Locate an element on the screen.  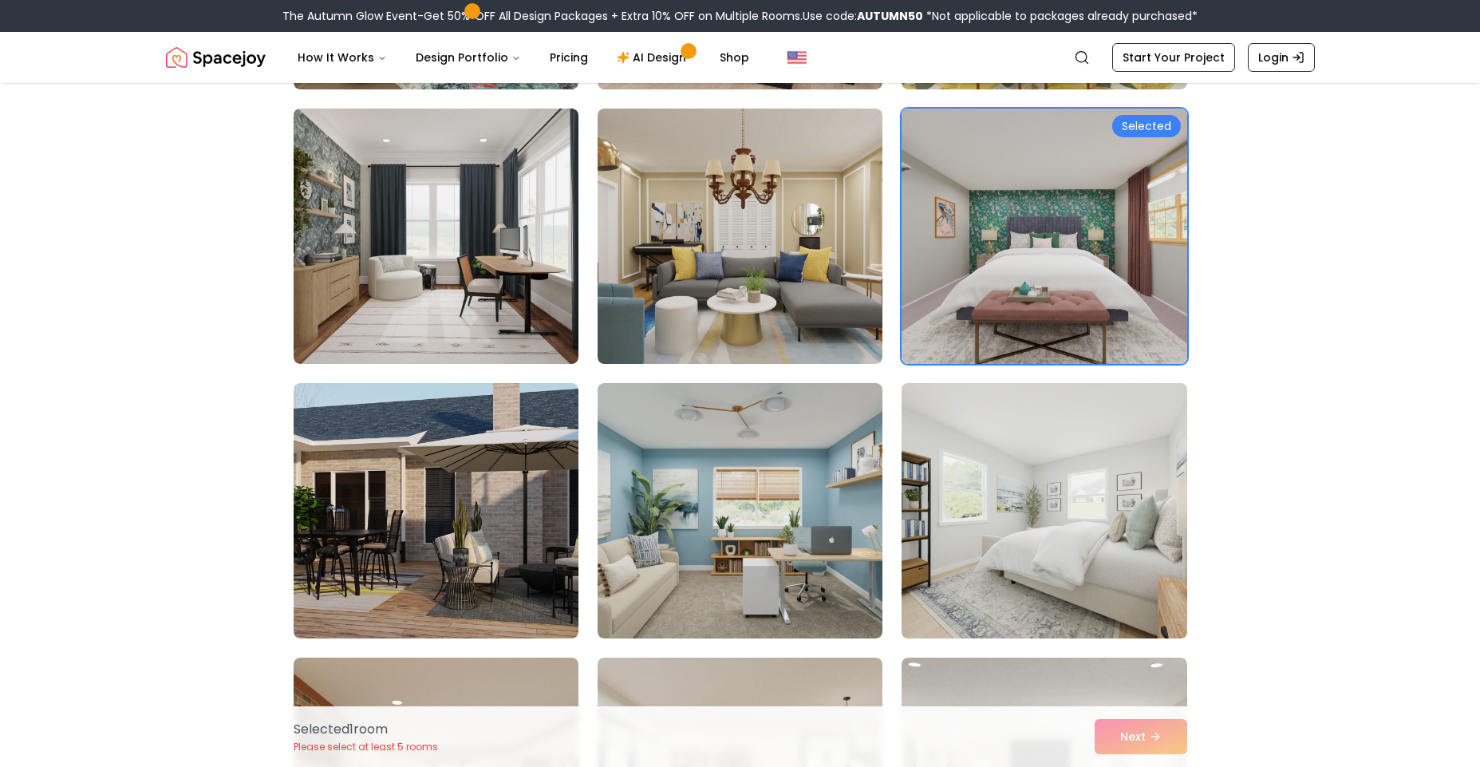
img: Room room-5 is located at coordinates (740, 236).